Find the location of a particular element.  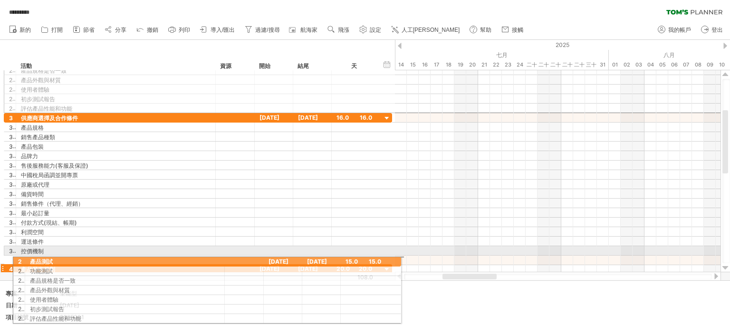

div: 2025年8月3日星期日 is located at coordinates (639, 65).